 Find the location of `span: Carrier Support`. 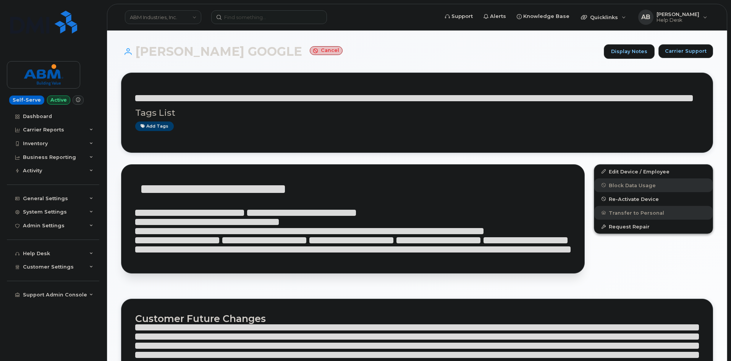

span: Carrier Support is located at coordinates (686, 51).